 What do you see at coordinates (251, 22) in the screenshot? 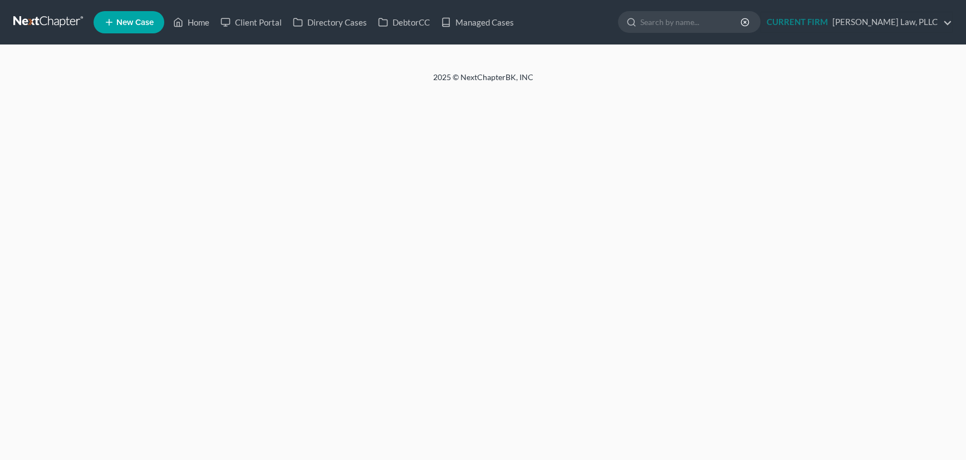
I see `a: Client Portal` at bounding box center [251, 22].